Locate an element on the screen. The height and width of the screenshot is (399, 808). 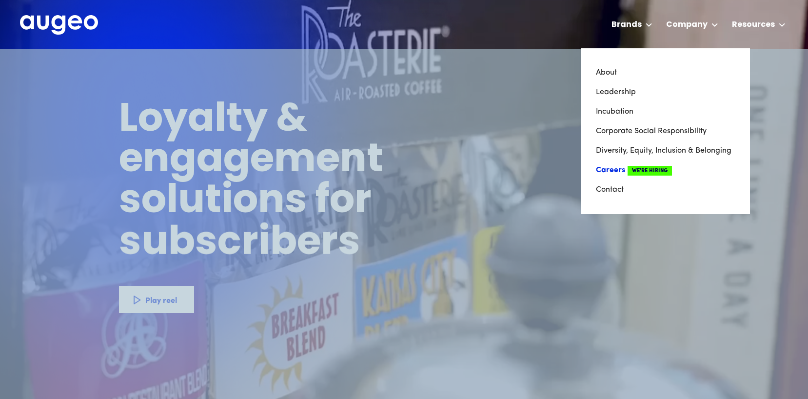
img: Augeo's full logo in white. is located at coordinates (59, 25).